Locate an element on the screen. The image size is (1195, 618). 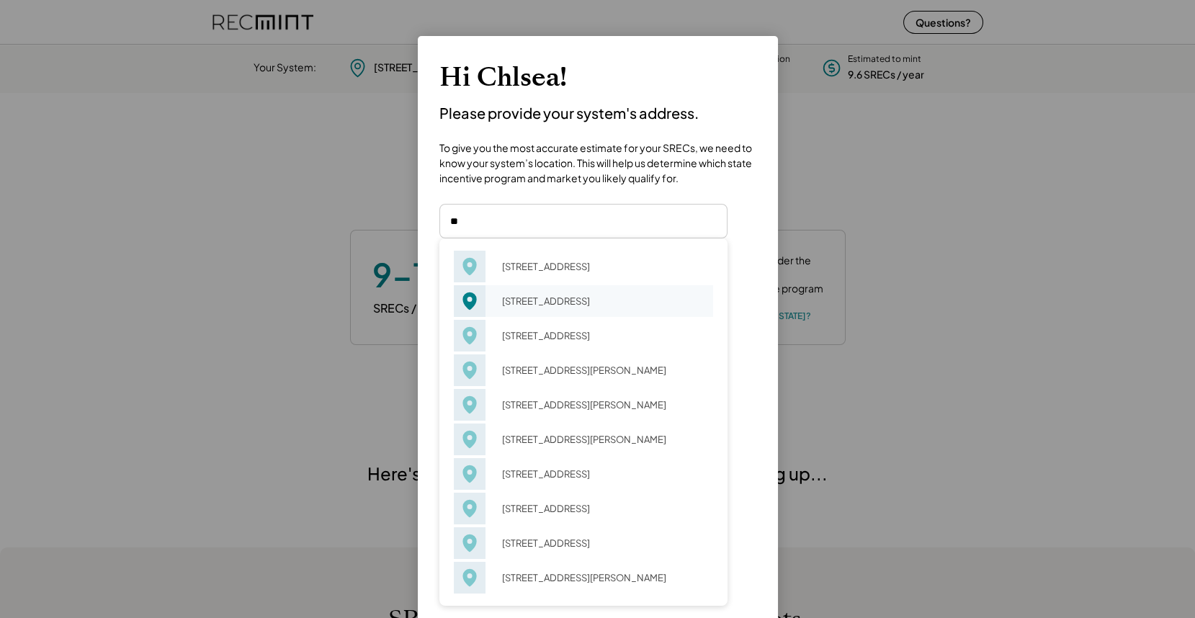
div: Please provide your system's address. is located at coordinates (598, 113).